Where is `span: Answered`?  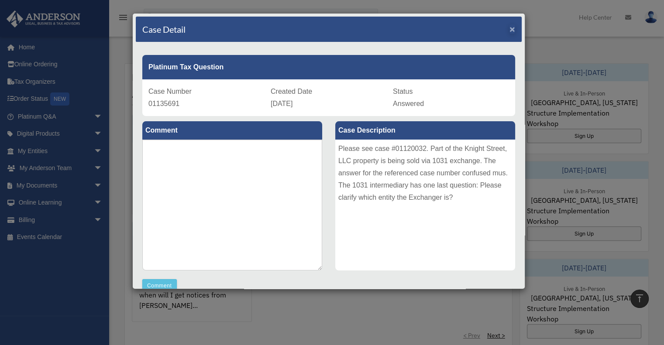 span: Answered is located at coordinates (408, 103).